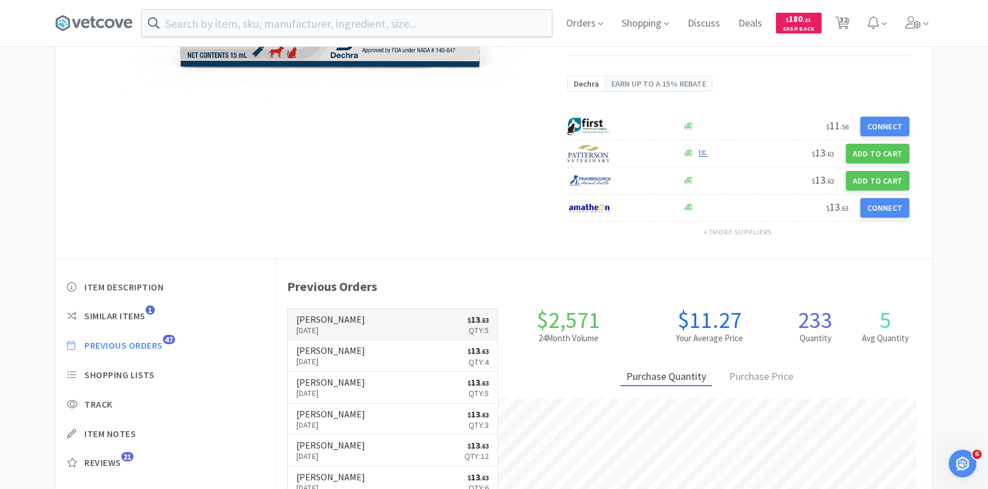 This screenshot has height=489, width=988. Describe the element at coordinates (709, 320) in the screenshot. I see `h1: $11.27` at that location.